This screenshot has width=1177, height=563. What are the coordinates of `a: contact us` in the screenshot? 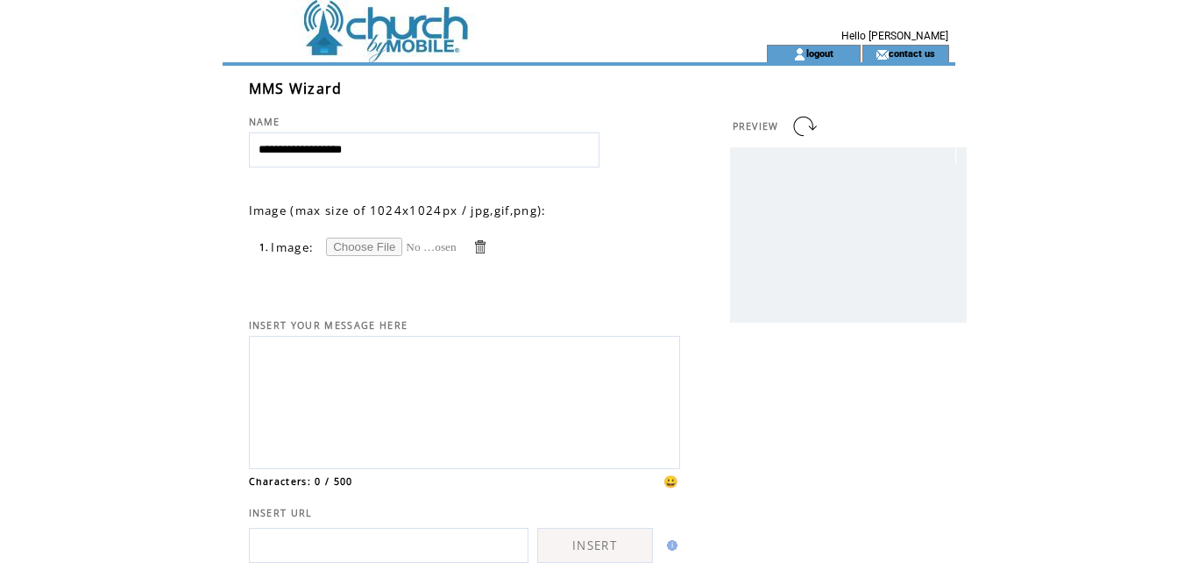 It's located at (912, 53).